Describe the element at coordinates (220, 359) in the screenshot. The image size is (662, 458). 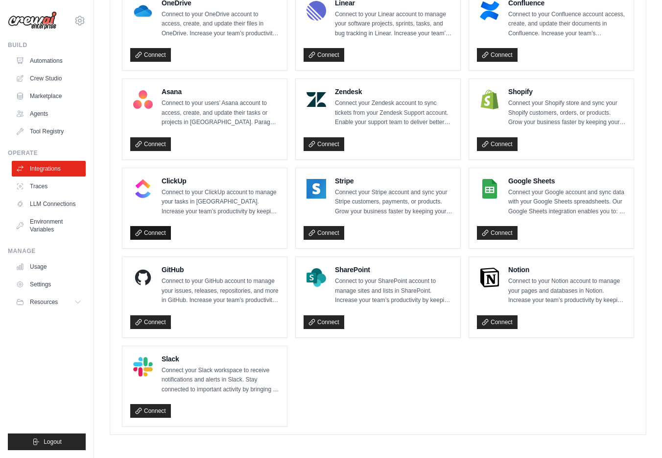
I see `h4: Slack` at that location.